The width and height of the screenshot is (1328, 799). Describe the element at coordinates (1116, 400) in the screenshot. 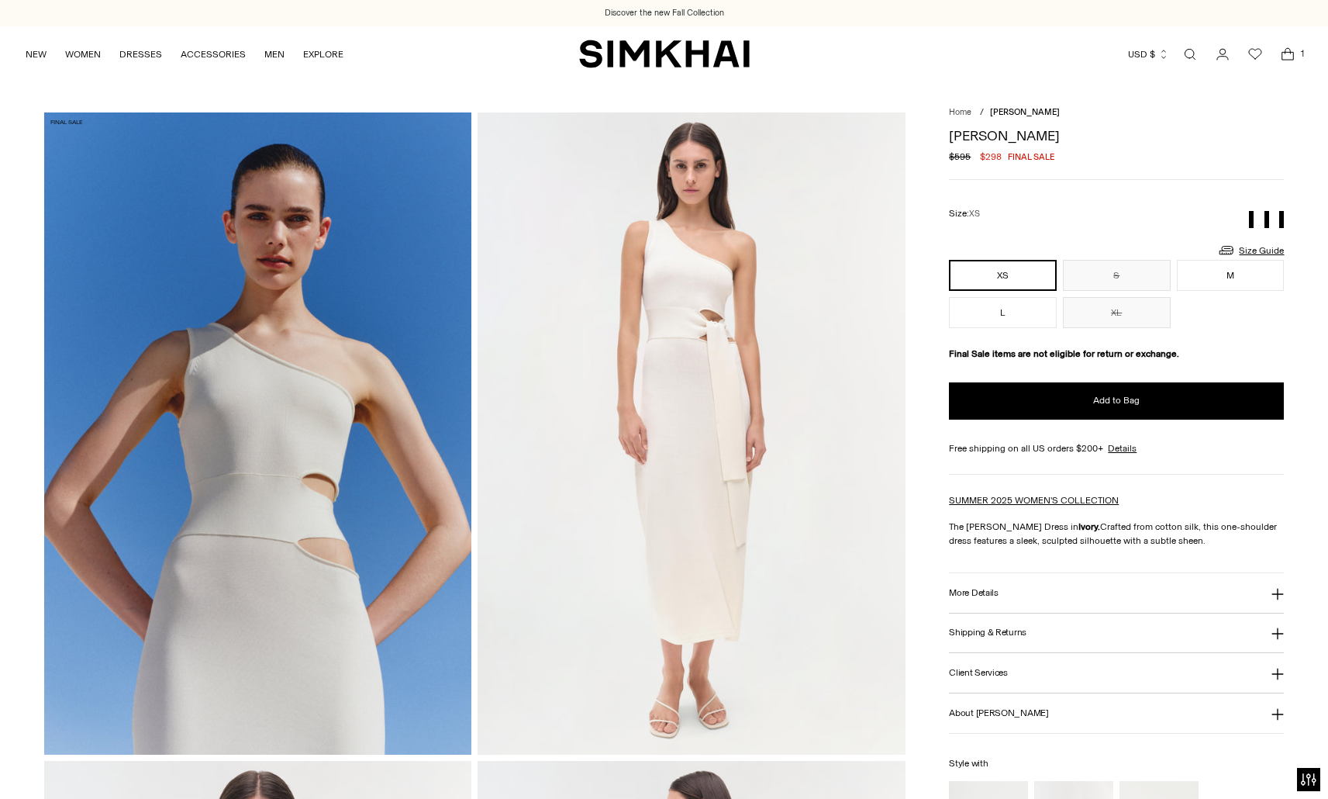

I see `span: Add to Bag` at that location.